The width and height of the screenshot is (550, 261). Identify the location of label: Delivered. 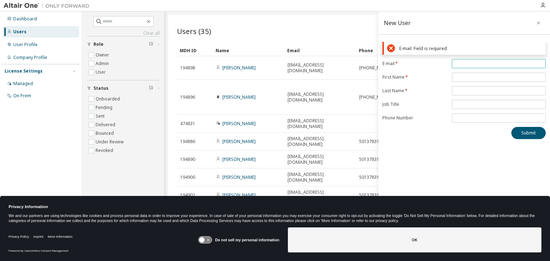
(106, 125).